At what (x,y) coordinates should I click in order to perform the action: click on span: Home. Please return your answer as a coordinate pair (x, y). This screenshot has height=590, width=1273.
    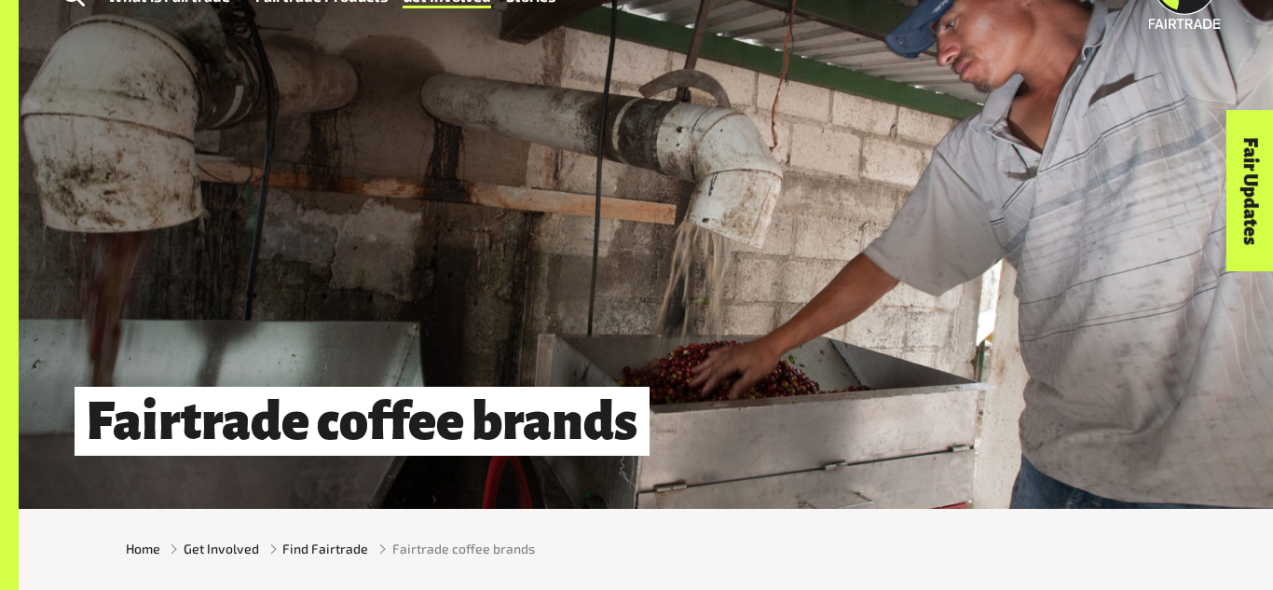
    Looking at the image, I should click on (143, 548).